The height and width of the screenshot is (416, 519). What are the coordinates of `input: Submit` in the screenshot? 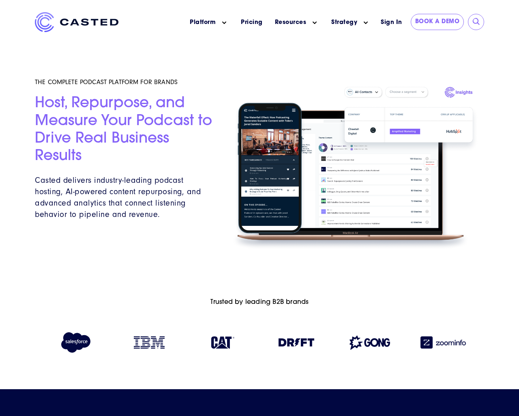 It's located at (477, 22).